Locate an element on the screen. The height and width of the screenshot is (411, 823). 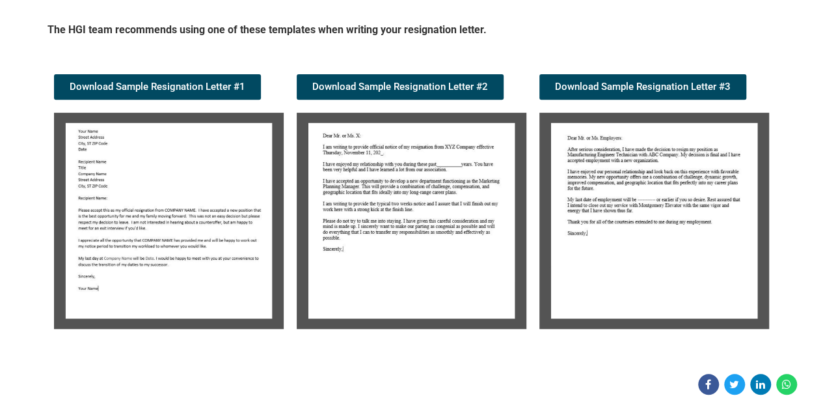
a: Share on Twitter is located at coordinates (735, 384).